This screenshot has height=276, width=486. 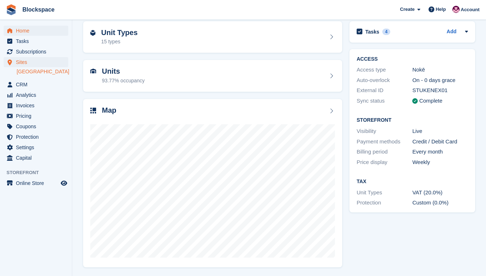 I want to click on img: Blockspace, so click(x=456, y=9).